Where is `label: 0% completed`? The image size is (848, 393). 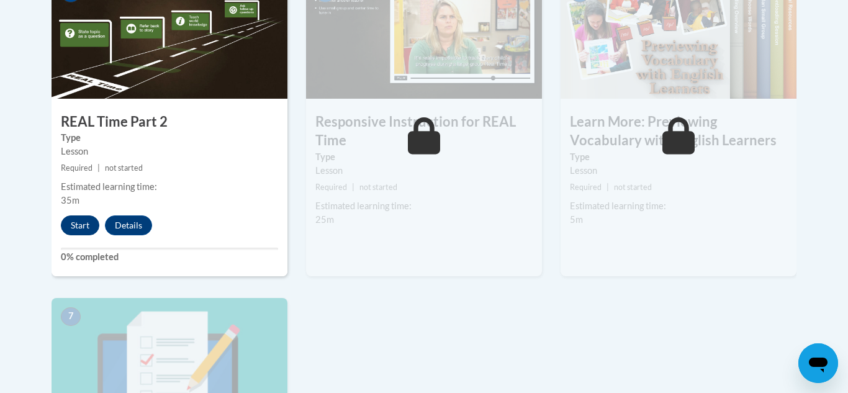 label: 0% completed is located at coordinates (169, 257).